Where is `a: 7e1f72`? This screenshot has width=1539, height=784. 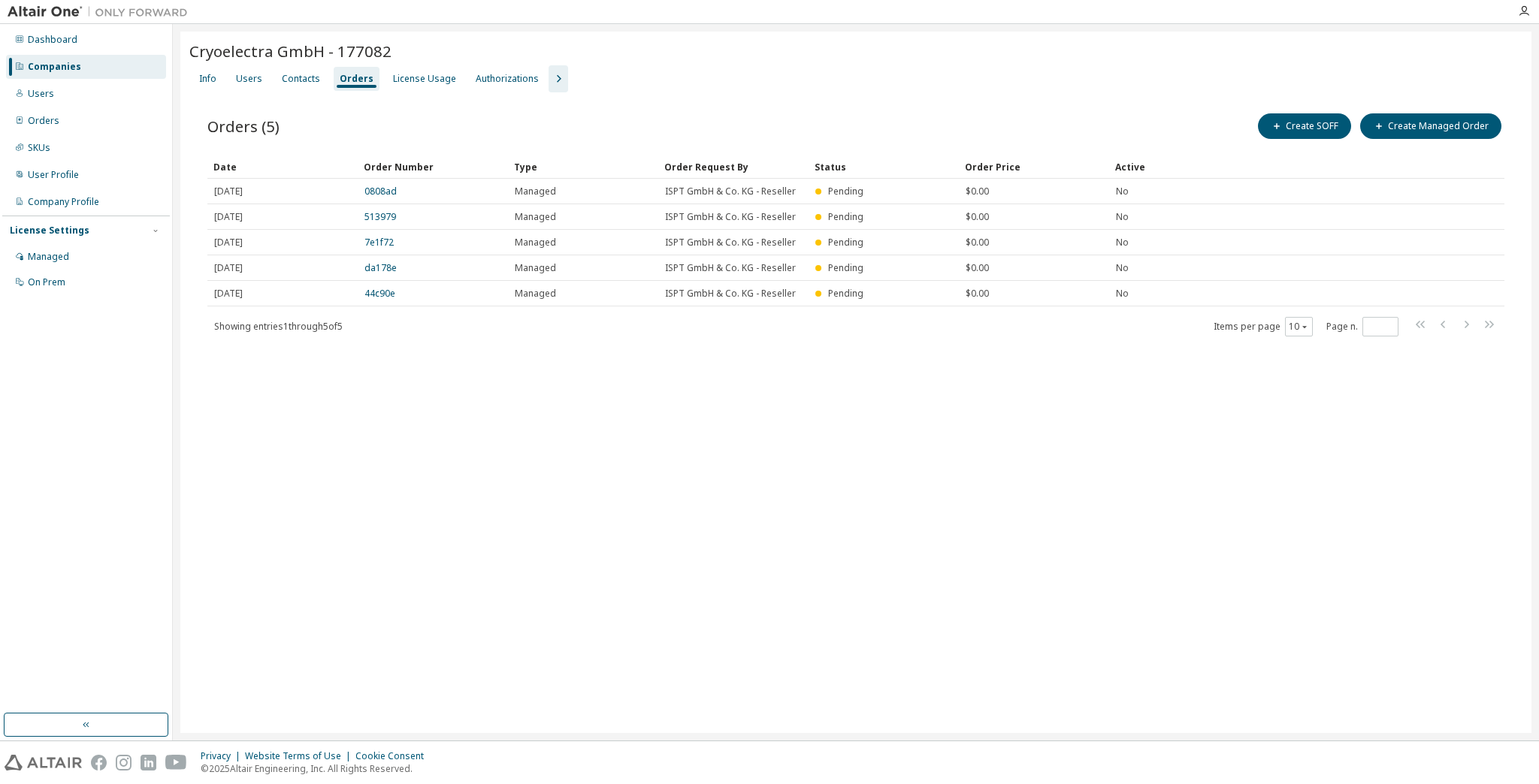 a: 7e1f72 is located at coordinates (379, 242).